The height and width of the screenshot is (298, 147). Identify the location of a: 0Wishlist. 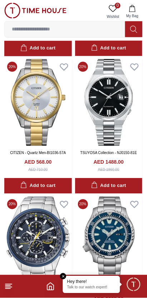
(113, 12).